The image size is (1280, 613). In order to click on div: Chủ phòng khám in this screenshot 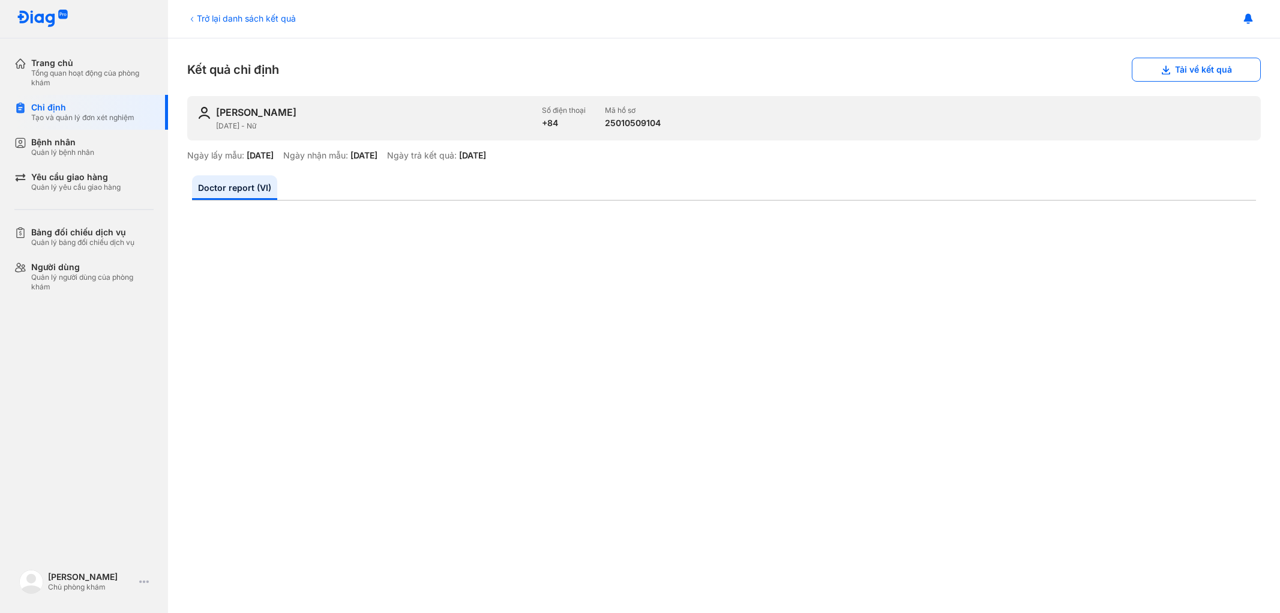, I will do `click(91, 587)`.